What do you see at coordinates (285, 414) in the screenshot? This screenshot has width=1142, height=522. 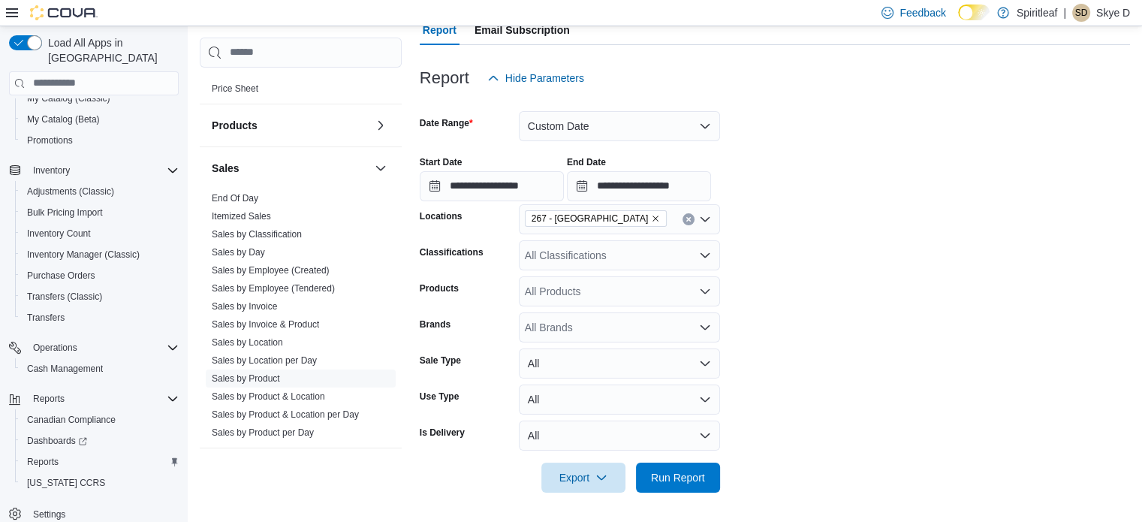 I see `span: Sales by Product & Location per Day` at bounding box center [285, 414].